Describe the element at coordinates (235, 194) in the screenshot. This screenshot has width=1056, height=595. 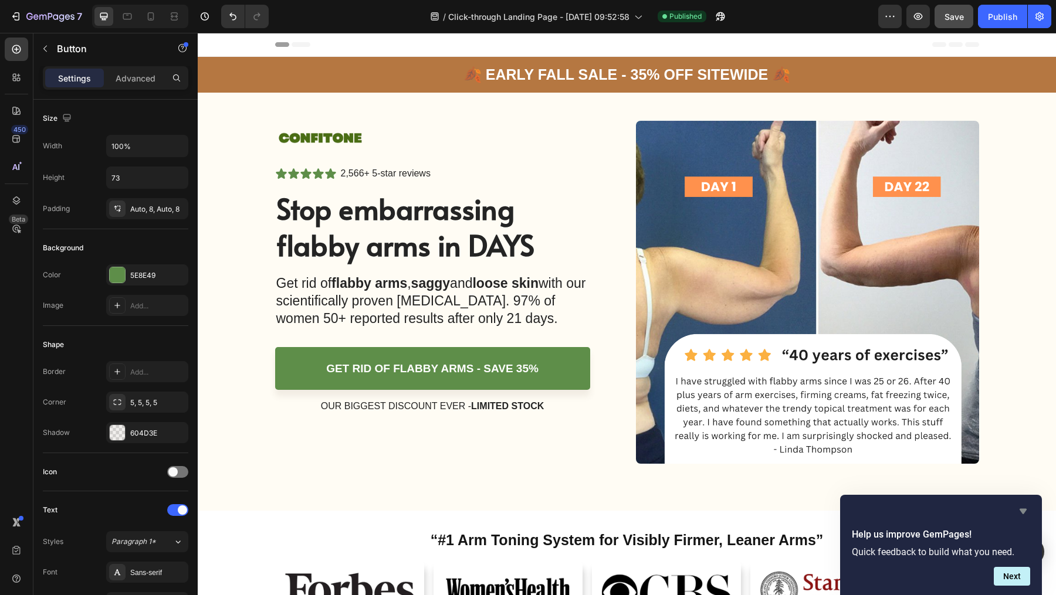
I see `h1: Stop embarrassing flabby arms in DAYS` at that location.